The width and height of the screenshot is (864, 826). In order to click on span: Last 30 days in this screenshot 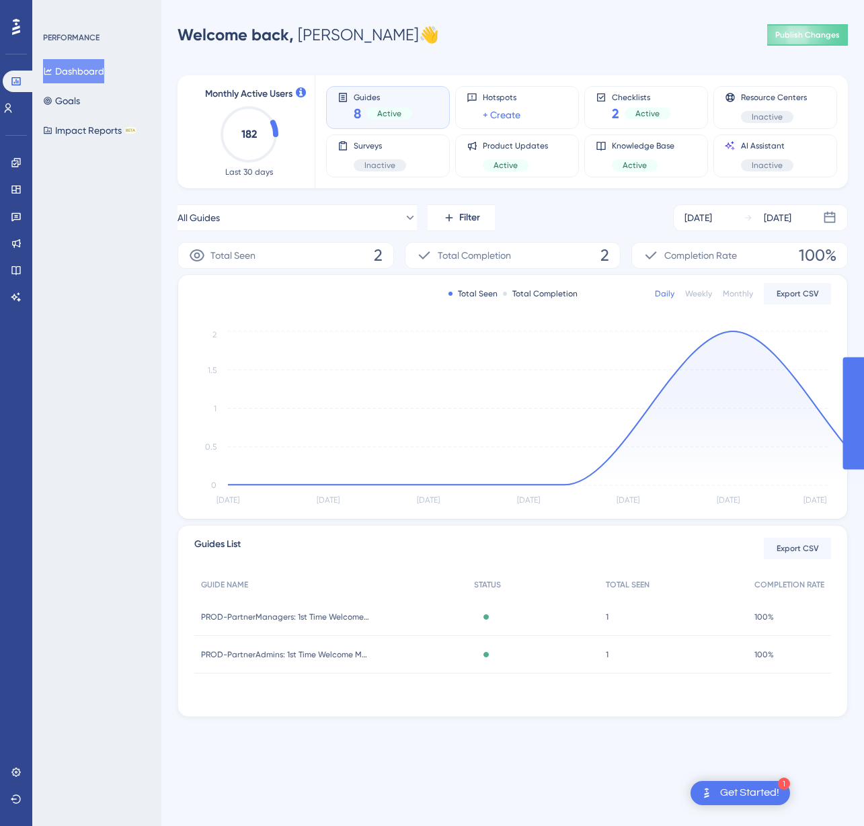, I will do `click(249, 172)`.